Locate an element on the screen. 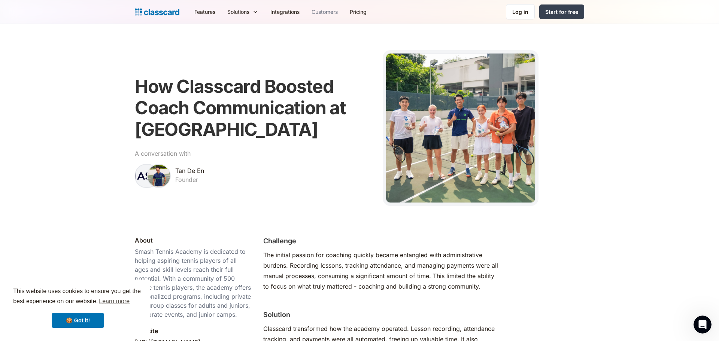 The image size is (719, 341). div: Tan De En is located at coordinates (189, 171).